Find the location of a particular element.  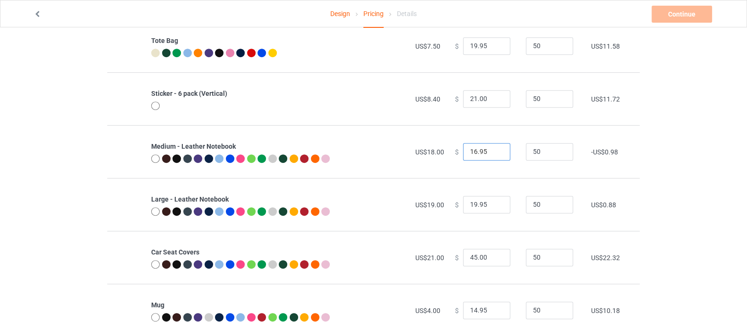

span: US$0.88 is located at coordinates (603, 205).